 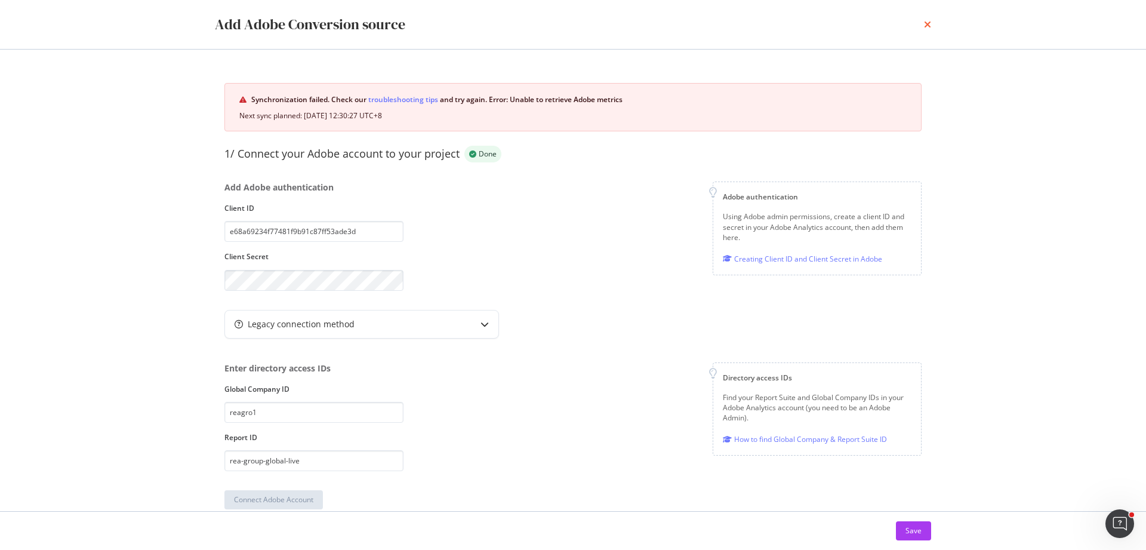 What do you see at coordinates (805, 439) in the screenshot?
I see `div: How to find Global Company & Report Suite ID` at bounding box center [805, 439].